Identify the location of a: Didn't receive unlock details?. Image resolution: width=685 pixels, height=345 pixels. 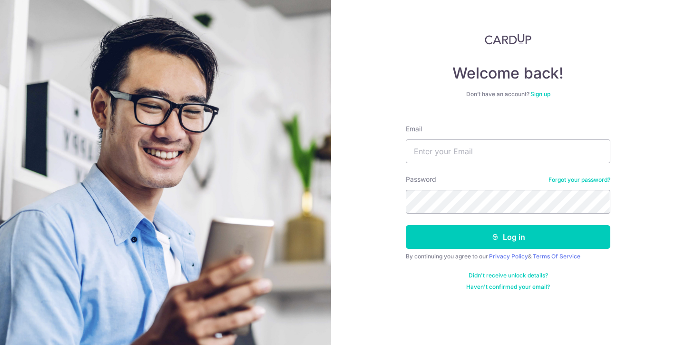
(508, 275).